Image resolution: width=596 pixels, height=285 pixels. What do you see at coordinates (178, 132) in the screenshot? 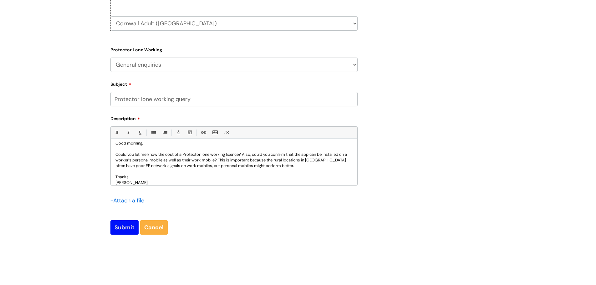
I see `a: Font Color` at bounding box center [178, 132].